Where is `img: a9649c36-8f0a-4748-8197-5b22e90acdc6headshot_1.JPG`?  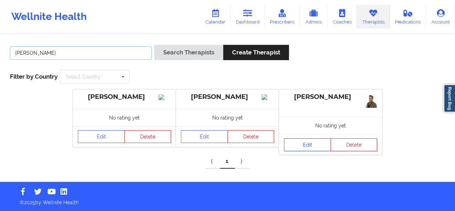 img: a9649c36-8f0a-4748-8197-5b22e90acdc6headshot_1.JPG is located at coordinates (371, 101).